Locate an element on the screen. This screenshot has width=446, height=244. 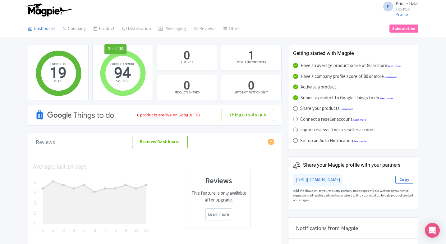
a: Product is located at coordinates (104, 29).